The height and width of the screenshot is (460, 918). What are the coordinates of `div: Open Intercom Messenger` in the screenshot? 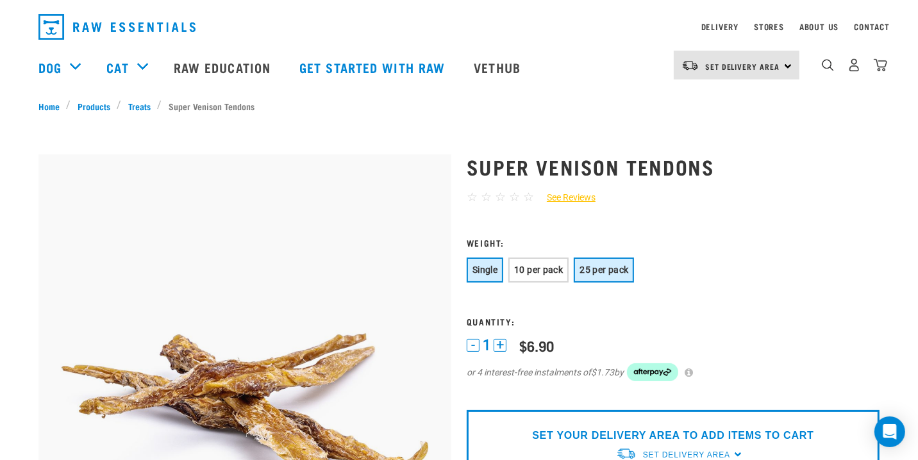 It's located at (889, 432).